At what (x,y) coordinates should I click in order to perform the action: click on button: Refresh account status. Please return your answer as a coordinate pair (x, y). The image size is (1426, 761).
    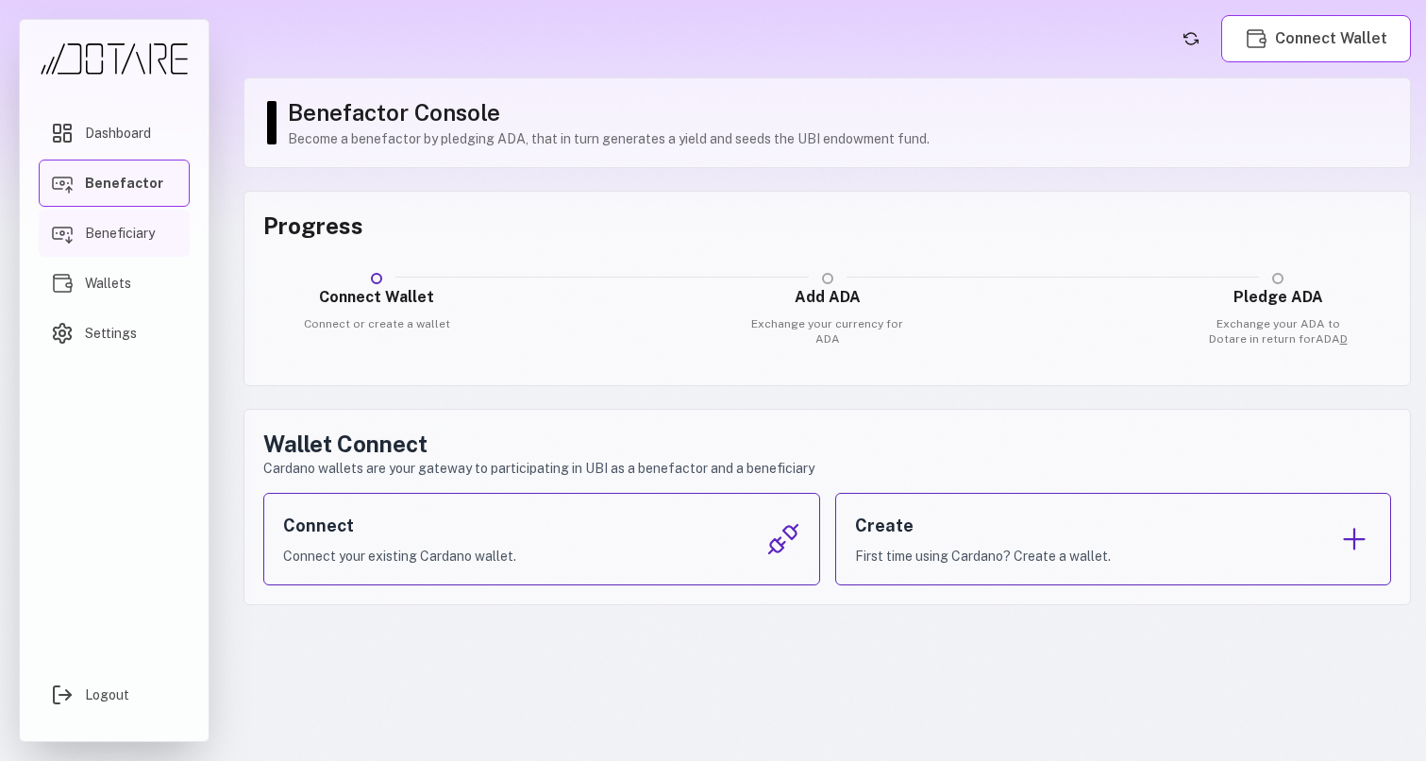
    Looking at the image, I should click on (1191, 39).